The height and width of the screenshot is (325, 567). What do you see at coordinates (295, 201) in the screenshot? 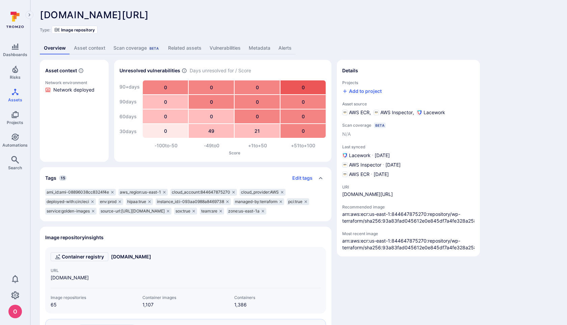
I see `span: pci:true` at bounding box center [295, 201].